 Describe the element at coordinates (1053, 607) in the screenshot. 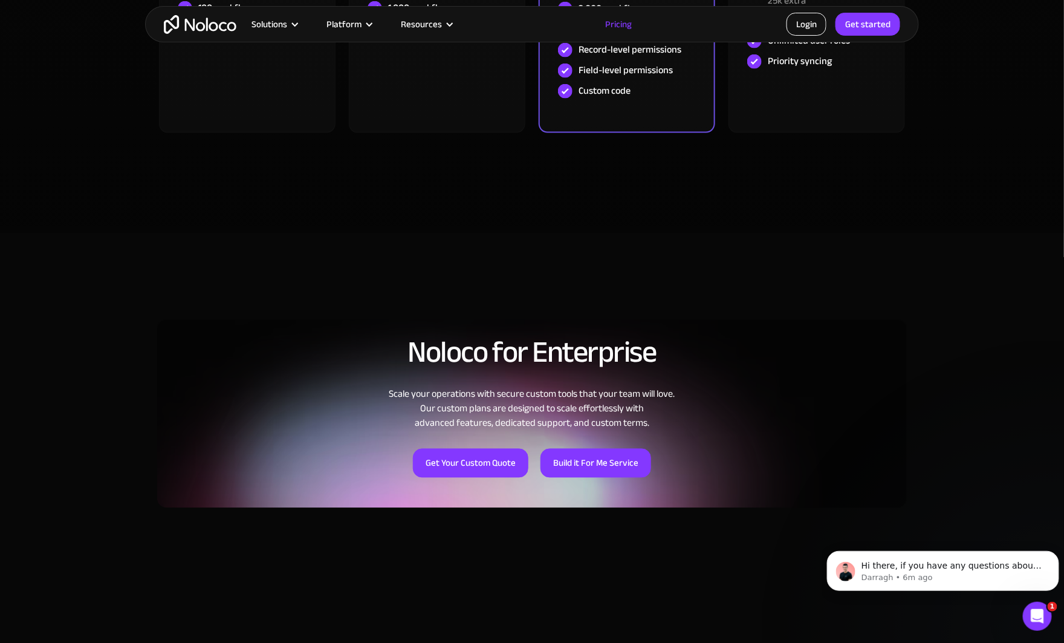

I see `span: 1` at that location.